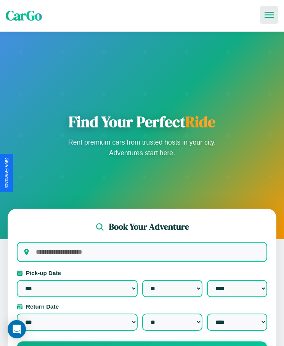 The image size is (284, 346). Describe the element at coordinates (17, 329) in the screenshot. I see `div: Open Intercom Messenger` at that location.